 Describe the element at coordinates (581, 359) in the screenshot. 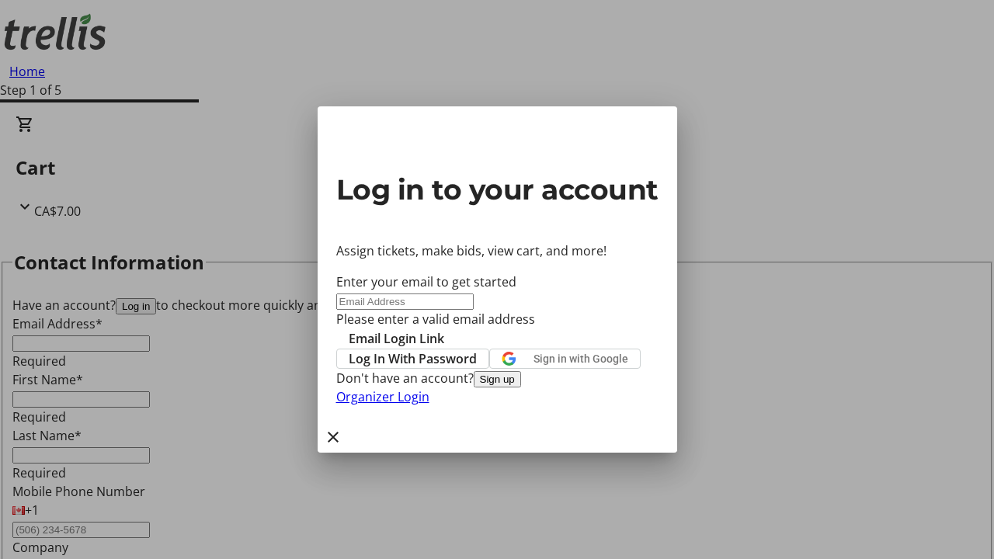

I see `span: Sign in with Google` at that location.